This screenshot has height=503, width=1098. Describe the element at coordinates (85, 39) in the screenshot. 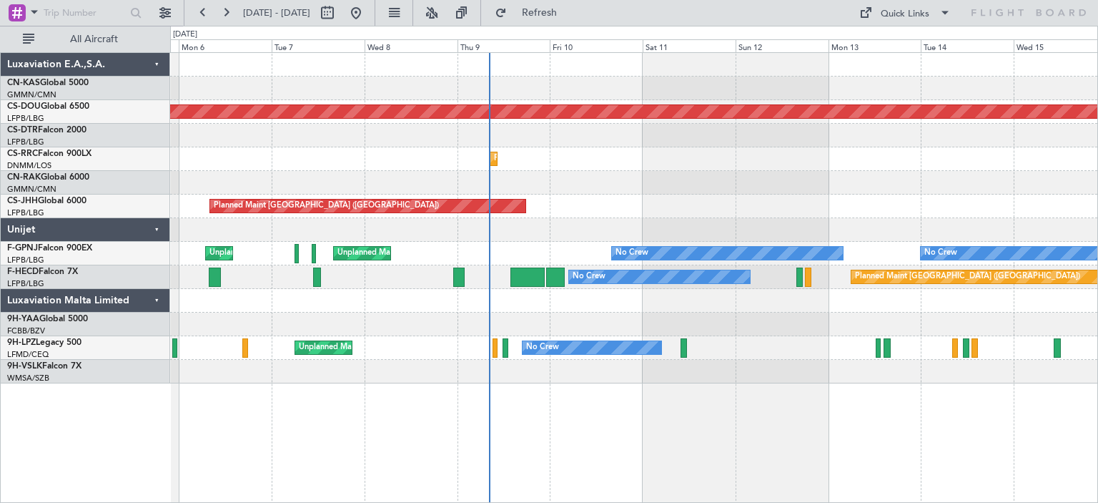

I see `button: All Aircraft` at that location.